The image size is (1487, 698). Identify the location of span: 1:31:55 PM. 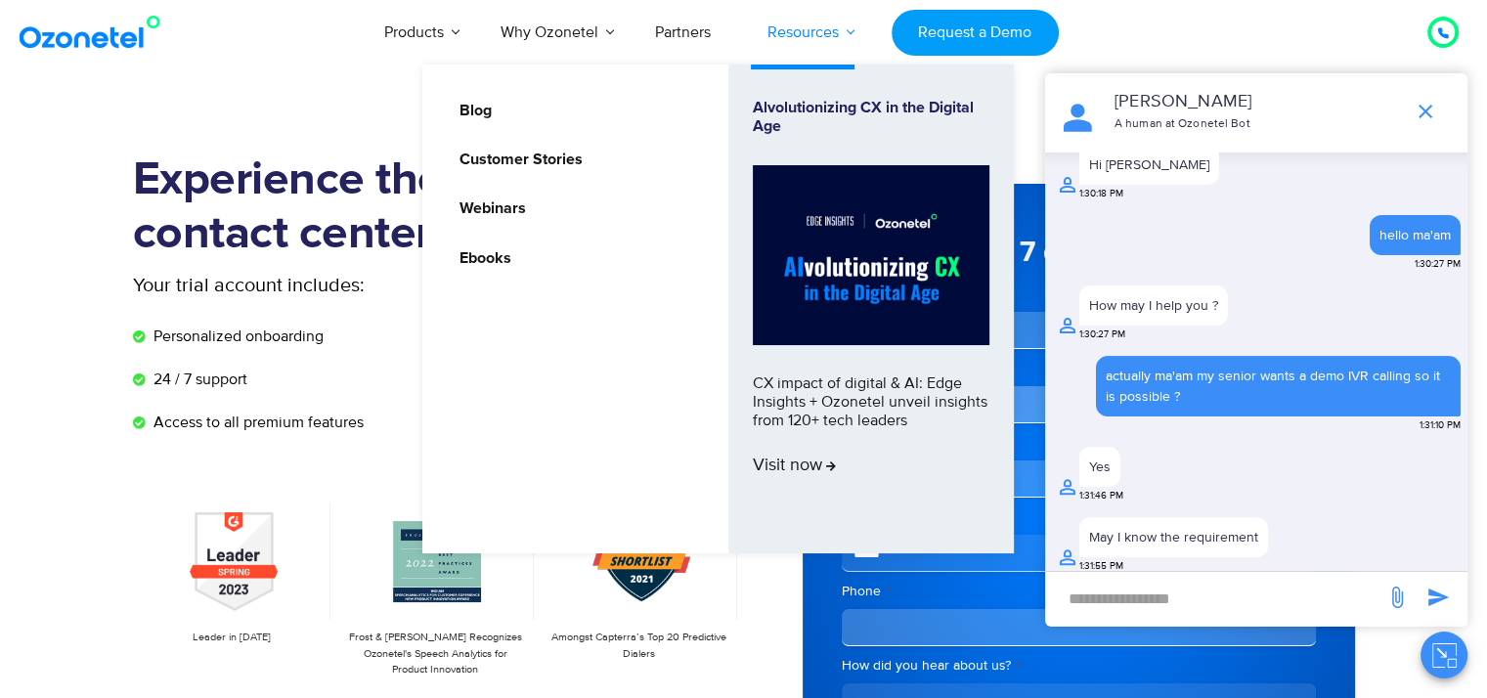
(1100, 566).